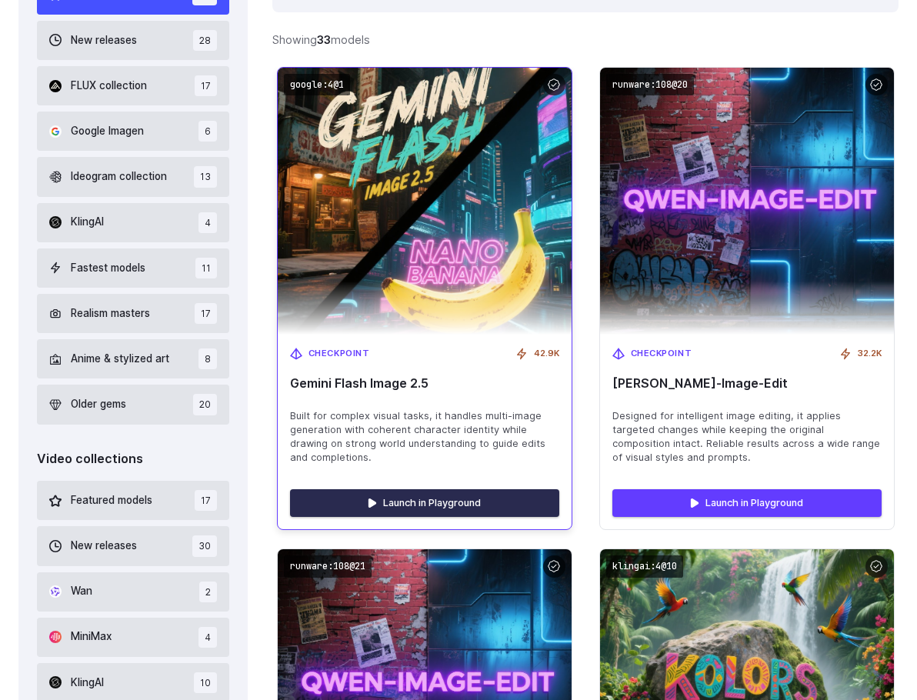  What do you see at coordinates (133, 85) in the screenshot?
I see `button: FLUX collection 17` at bounding box center [133, 85].